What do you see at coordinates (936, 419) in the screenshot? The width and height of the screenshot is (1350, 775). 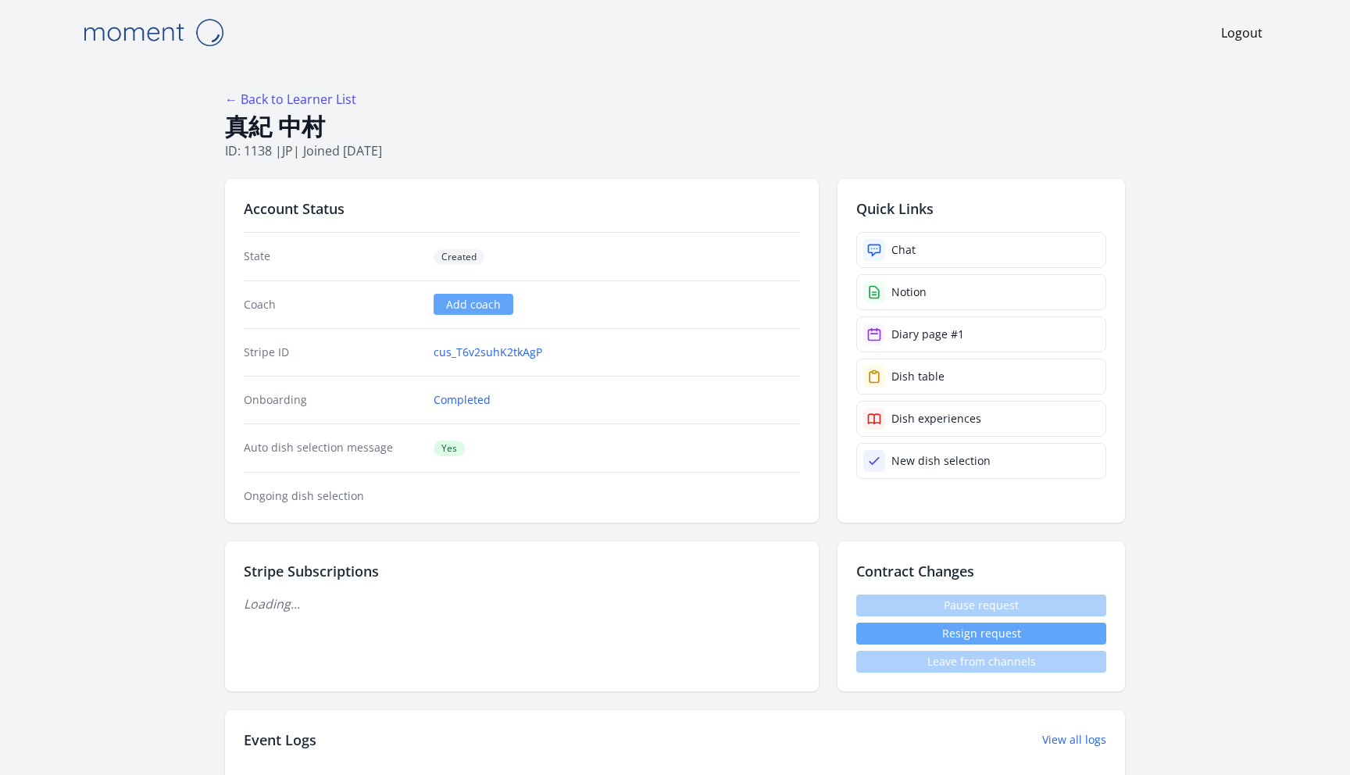 I see `div: Dish experiences` at bounding box center [936, 419].